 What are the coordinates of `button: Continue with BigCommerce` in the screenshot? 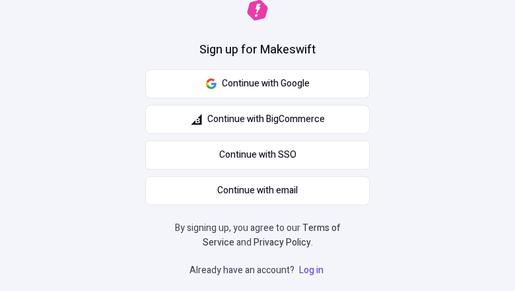 It's located at (258, 120).